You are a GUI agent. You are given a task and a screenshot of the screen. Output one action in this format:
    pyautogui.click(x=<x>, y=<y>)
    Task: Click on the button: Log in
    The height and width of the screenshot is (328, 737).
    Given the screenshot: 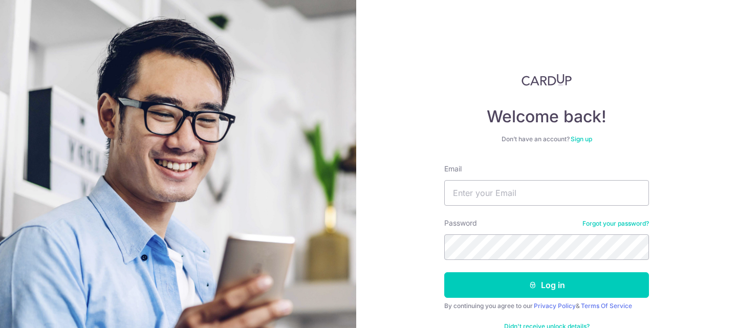 What is the action you would take?
    pyautogui.click(x=546, y=285)
    